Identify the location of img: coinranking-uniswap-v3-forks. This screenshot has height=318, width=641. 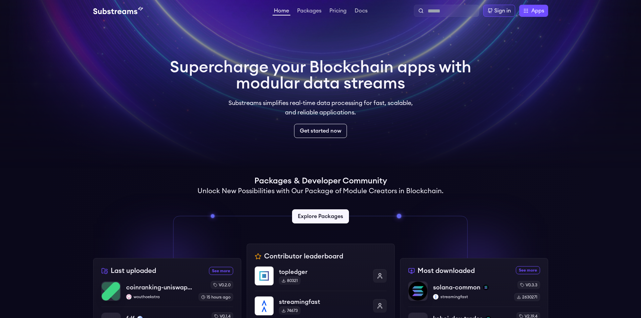
(111, 291).